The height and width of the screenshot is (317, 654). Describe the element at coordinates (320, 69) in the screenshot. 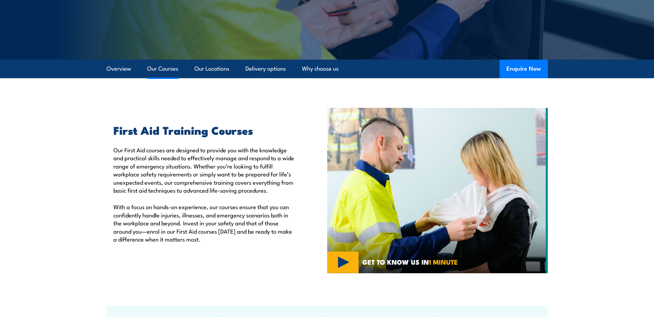

I see `a: Why choose us` at that location.